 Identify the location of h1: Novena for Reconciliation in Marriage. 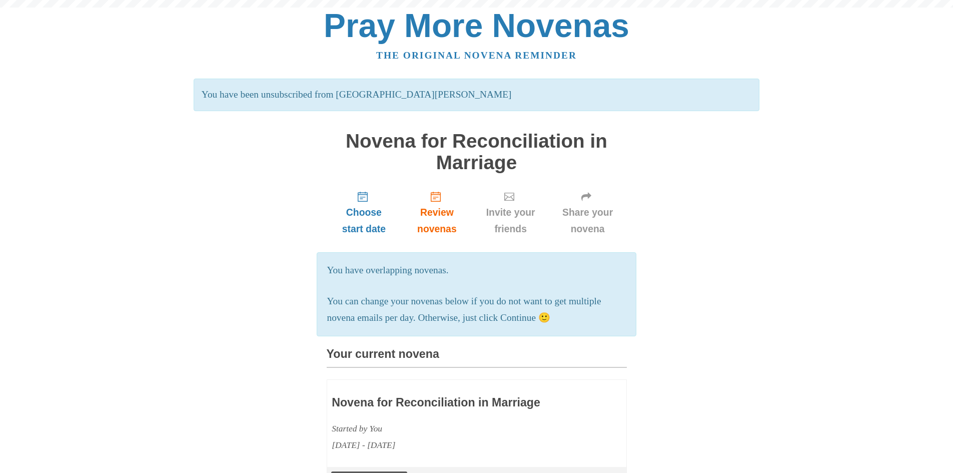
(477, 152).